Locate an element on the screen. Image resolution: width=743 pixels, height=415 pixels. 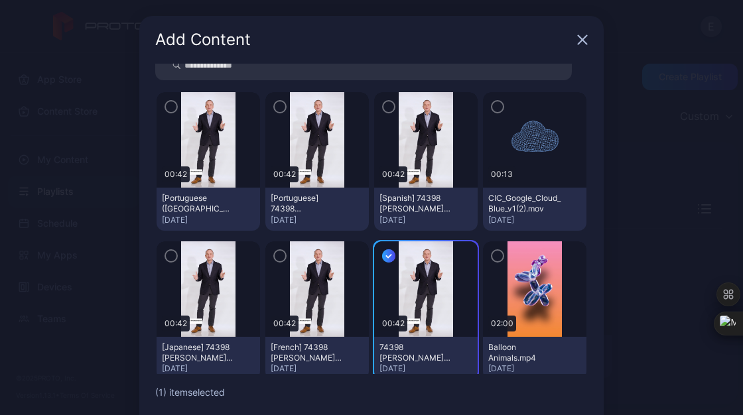
div: [Portuguese] 74398 Stuart Welcome Proto 2025.mp4 is located at coordinates (307, 204).